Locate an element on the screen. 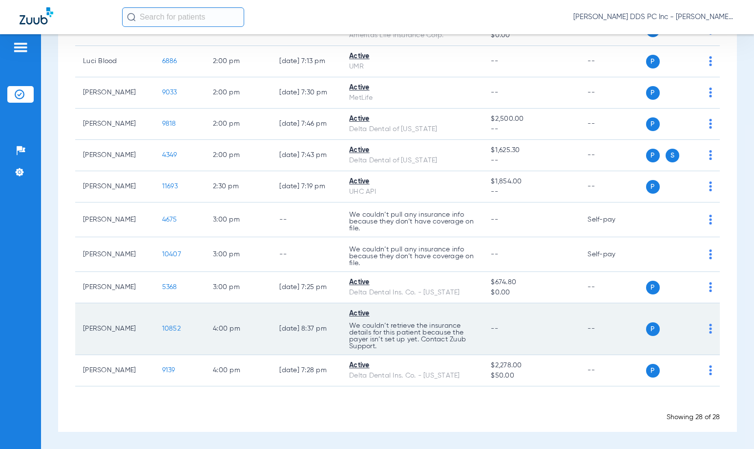 The image size is (754, 449). div: MetLife is located at coordinates (412, 98).